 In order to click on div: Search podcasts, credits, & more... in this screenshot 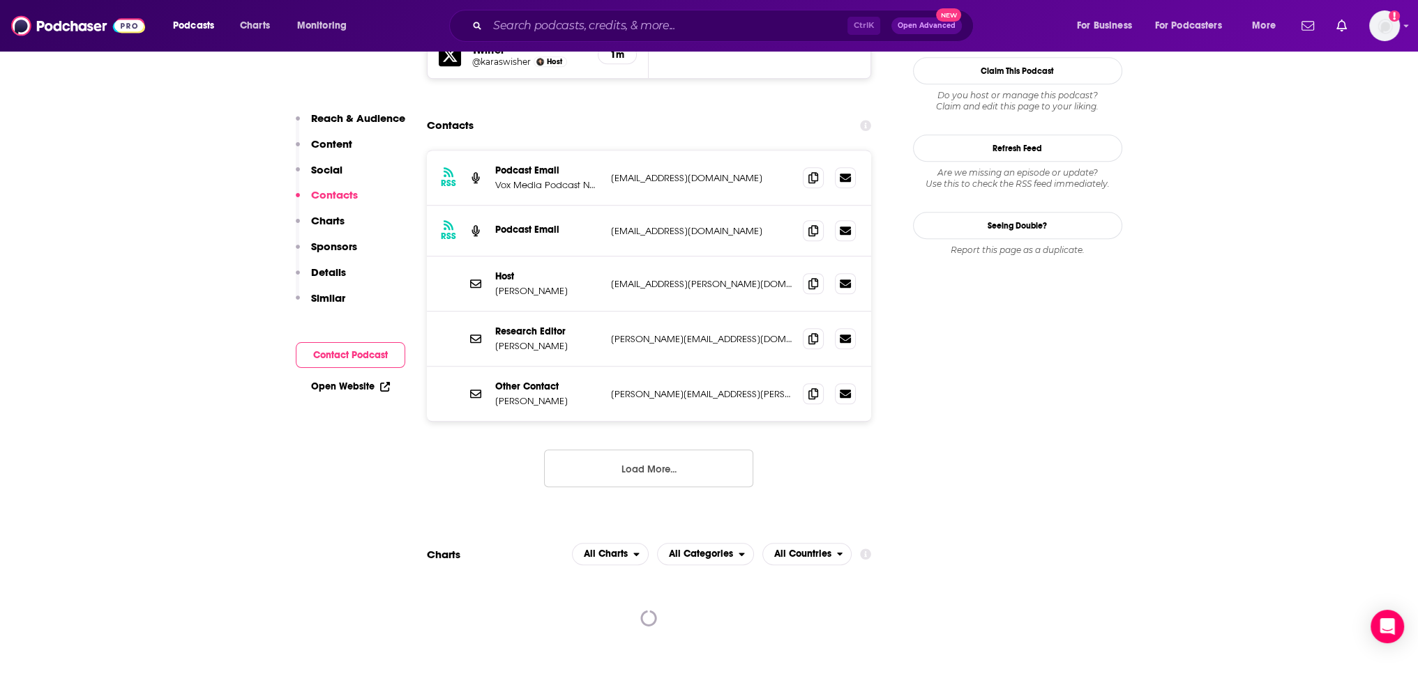, I will do `click(724, 26)`.